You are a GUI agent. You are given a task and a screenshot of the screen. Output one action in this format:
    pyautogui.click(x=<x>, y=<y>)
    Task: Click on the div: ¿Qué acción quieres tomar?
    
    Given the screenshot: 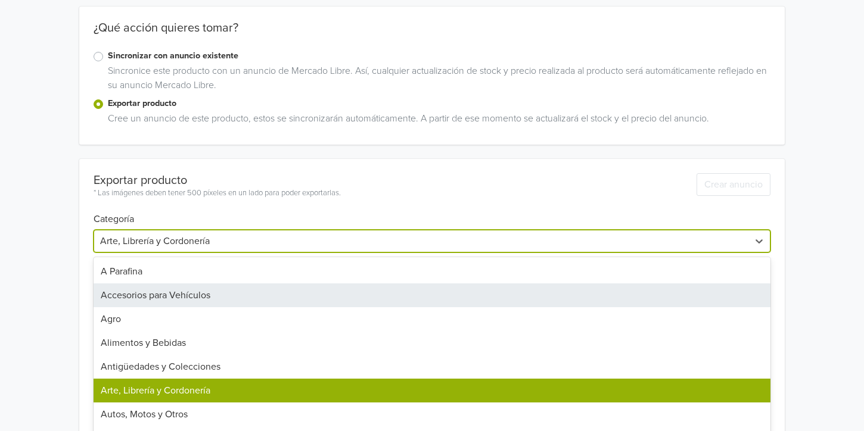 What is the action you would take?
    pyautogui.click(x=431, y=35)
    